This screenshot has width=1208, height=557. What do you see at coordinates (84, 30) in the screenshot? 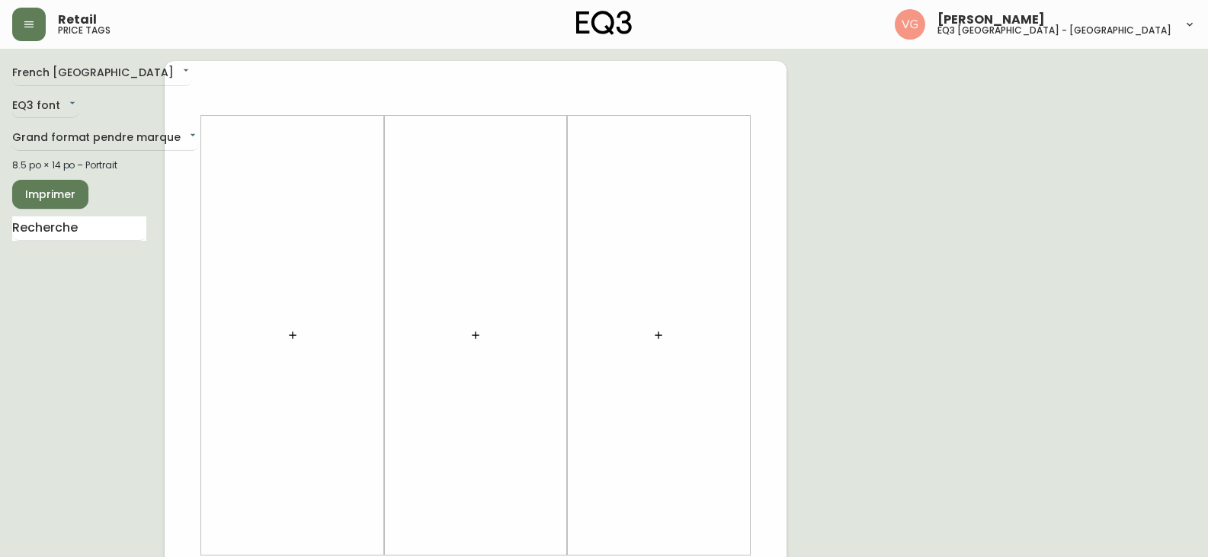
I see `h5: price tags` at bounding box center [84, 30].